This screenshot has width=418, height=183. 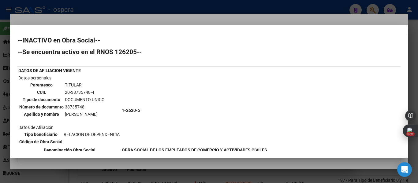 What do you see at coordinates (85, 85) in the screenshot?
I see `td: TITULAR` at bounding box center [85, 85].